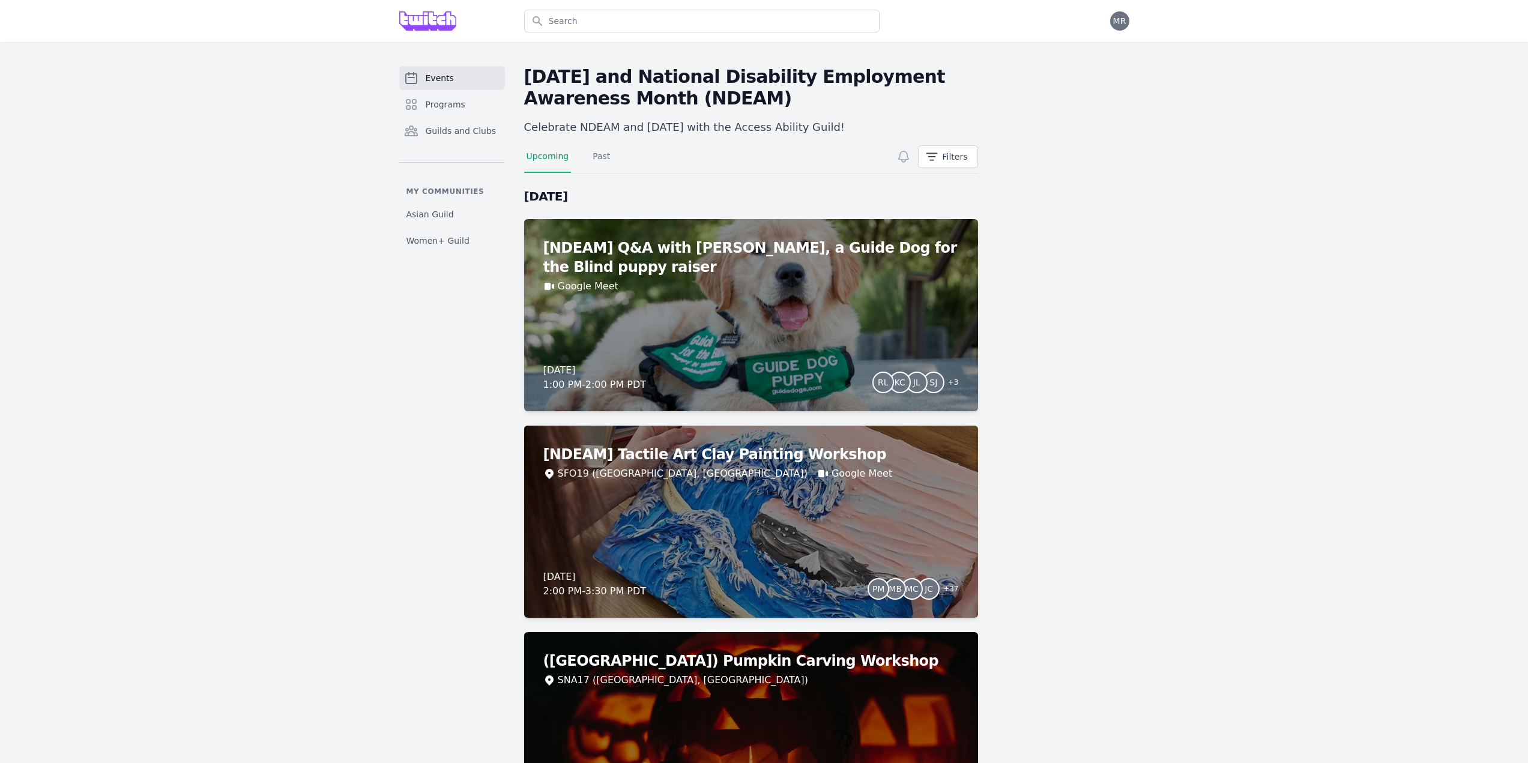 The height and width of the screenshot is (763, 1528). I want to click on span: Guilds and Clubs, so click(461, 131).